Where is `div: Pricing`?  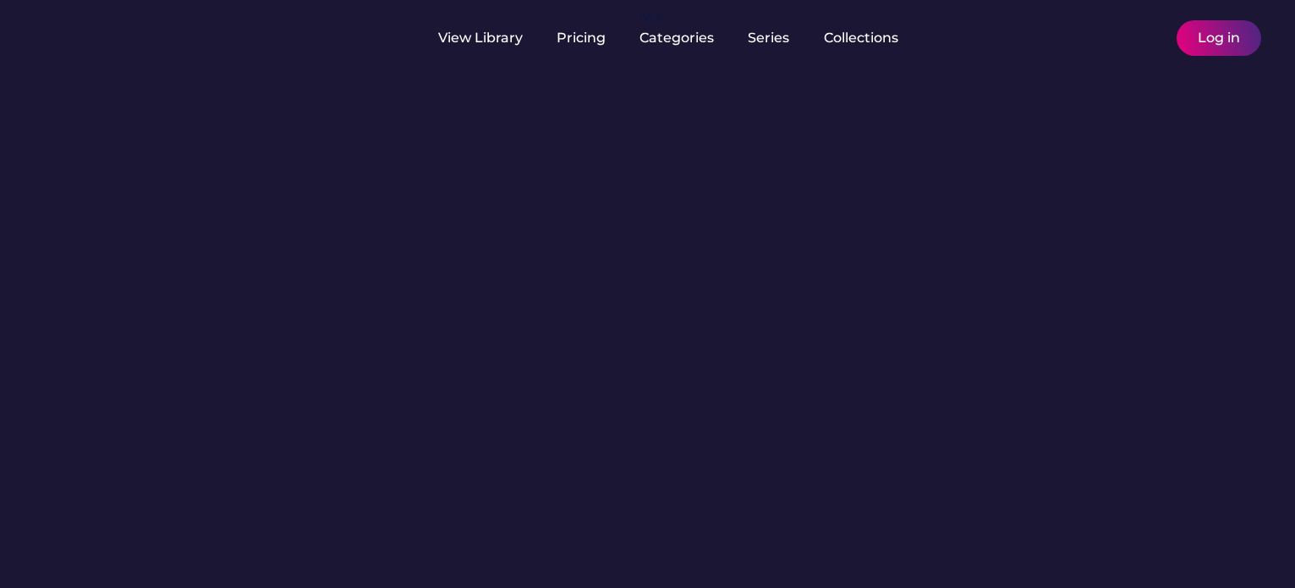
div: Pricing is located at coordinates (581, 38).